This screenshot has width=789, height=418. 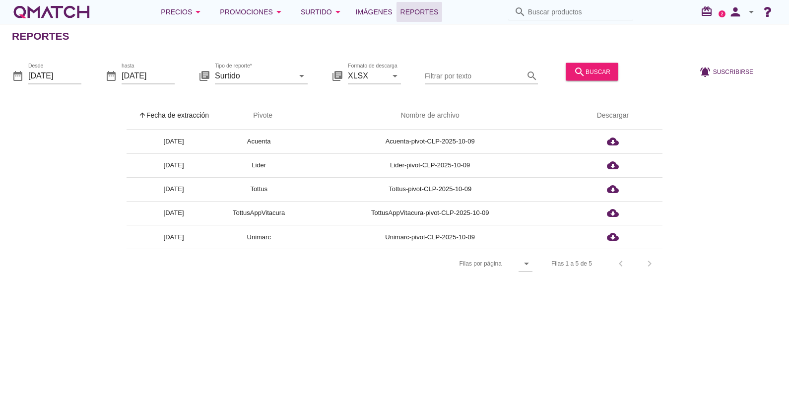 What do you see at coordinates (430, 189) in the screenshot?
I see `td: Tottus-pivot-CLP-2025-10-09` at bounding box center [430, 189].